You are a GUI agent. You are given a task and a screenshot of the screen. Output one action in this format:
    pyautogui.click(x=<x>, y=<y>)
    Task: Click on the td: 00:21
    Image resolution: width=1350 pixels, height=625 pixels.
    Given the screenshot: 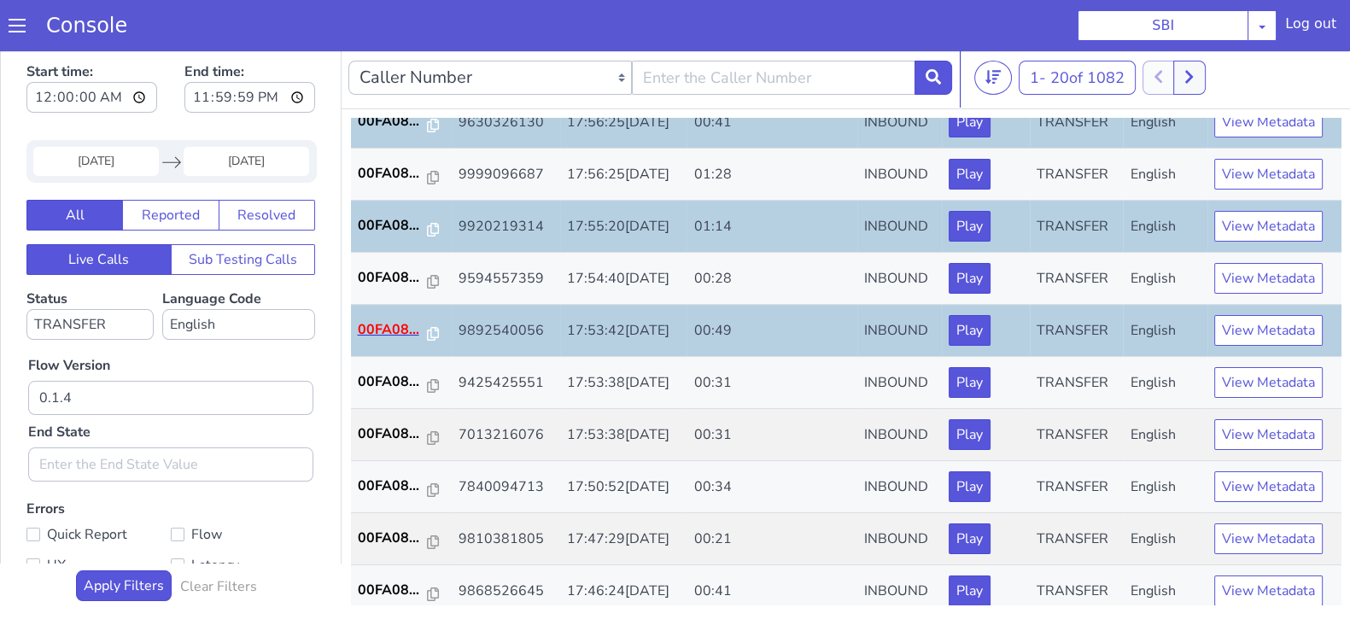 What is the action you would take?
    pyautogui.click(x=771, y=492)
    